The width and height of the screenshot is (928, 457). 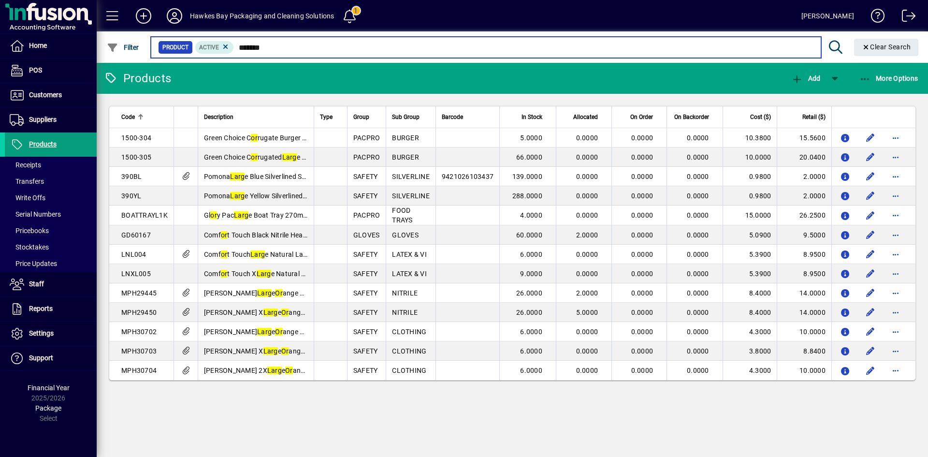 I want to click on span: Green Choice C rugated e Rectangular Clam Shell, so click(x=288, y=157).